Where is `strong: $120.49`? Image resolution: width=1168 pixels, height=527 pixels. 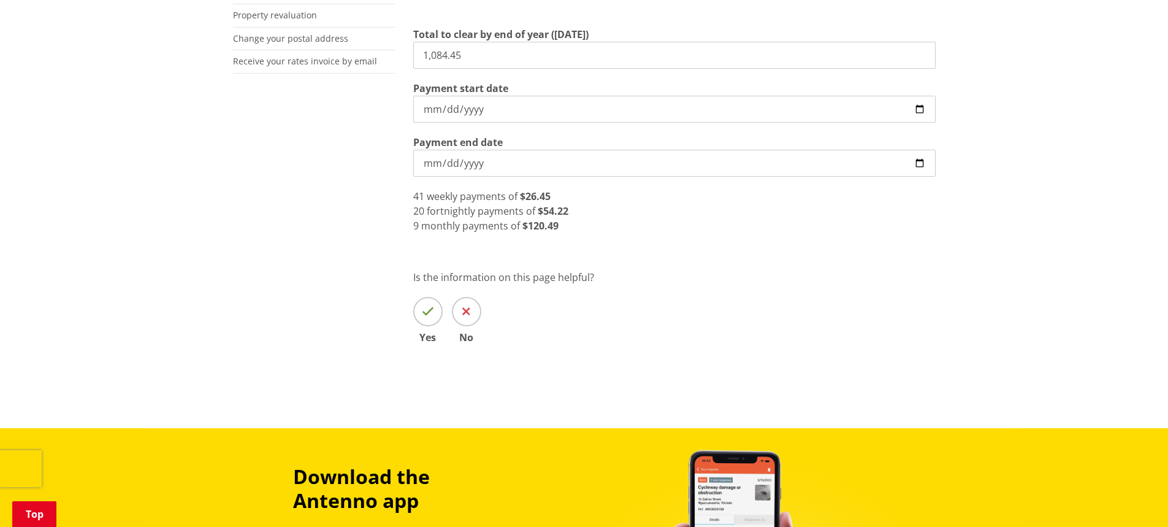
strong: $120.49 is located at coordinates (540, 226).